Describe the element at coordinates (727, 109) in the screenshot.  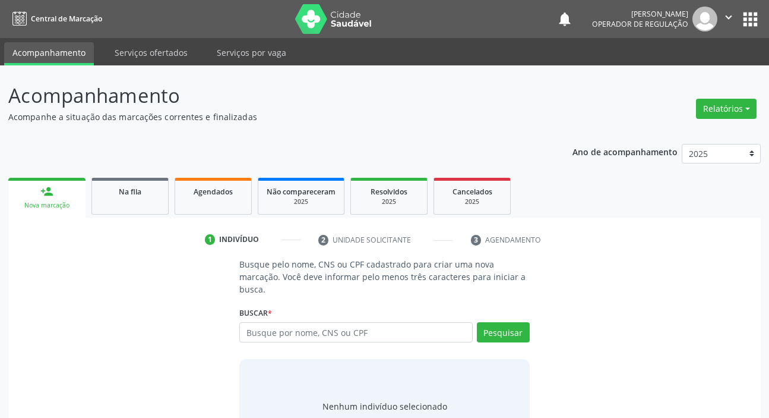
I see `button: Relatórios` at that location.